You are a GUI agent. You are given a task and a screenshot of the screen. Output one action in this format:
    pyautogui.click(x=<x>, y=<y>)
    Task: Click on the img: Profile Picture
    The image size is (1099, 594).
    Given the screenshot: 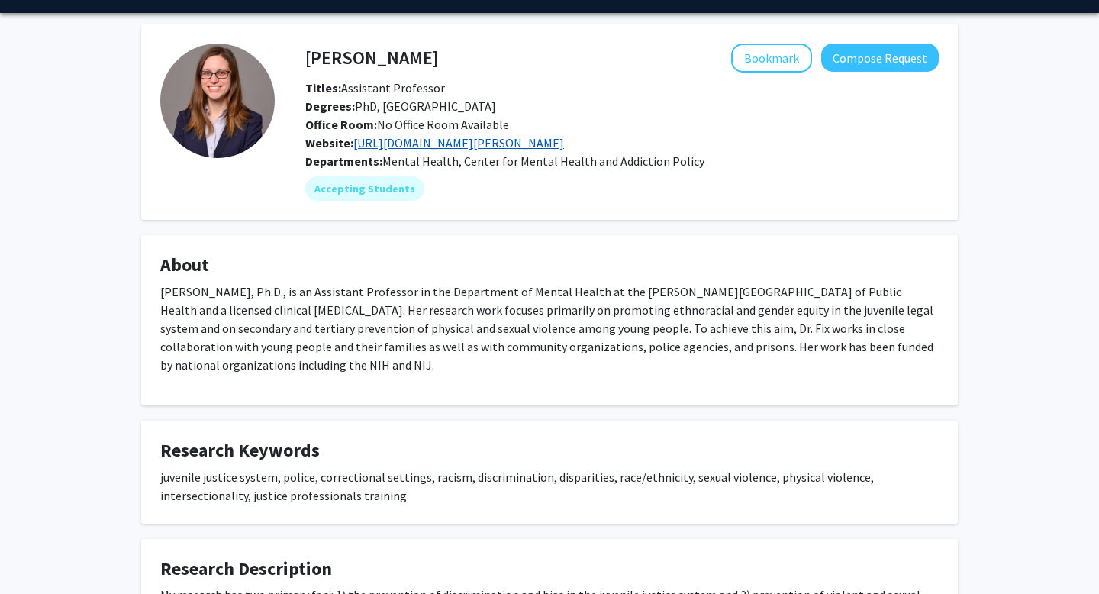 What is the action you would take?
    pyautogui.click(x=218, y=101)
    